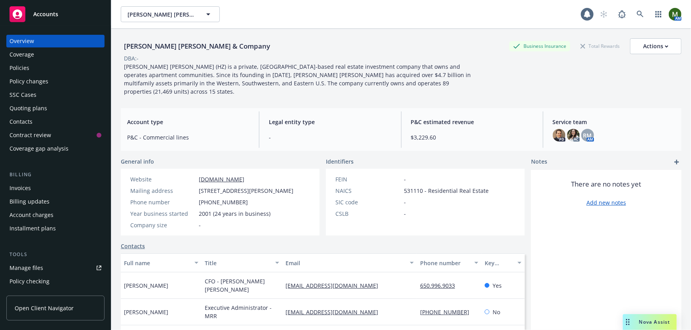  I want to click on div: NAICS, so click(368, 191).